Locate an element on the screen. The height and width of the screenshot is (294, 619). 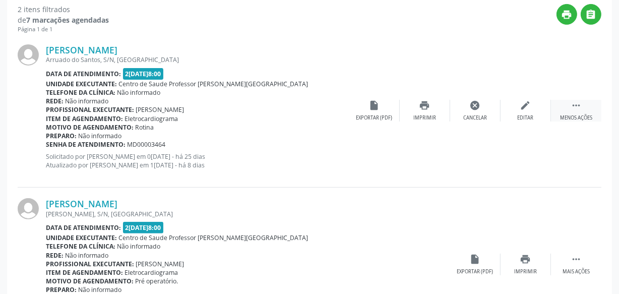
strong: 7 marcações agendadas is located at coordinates (68, 20).